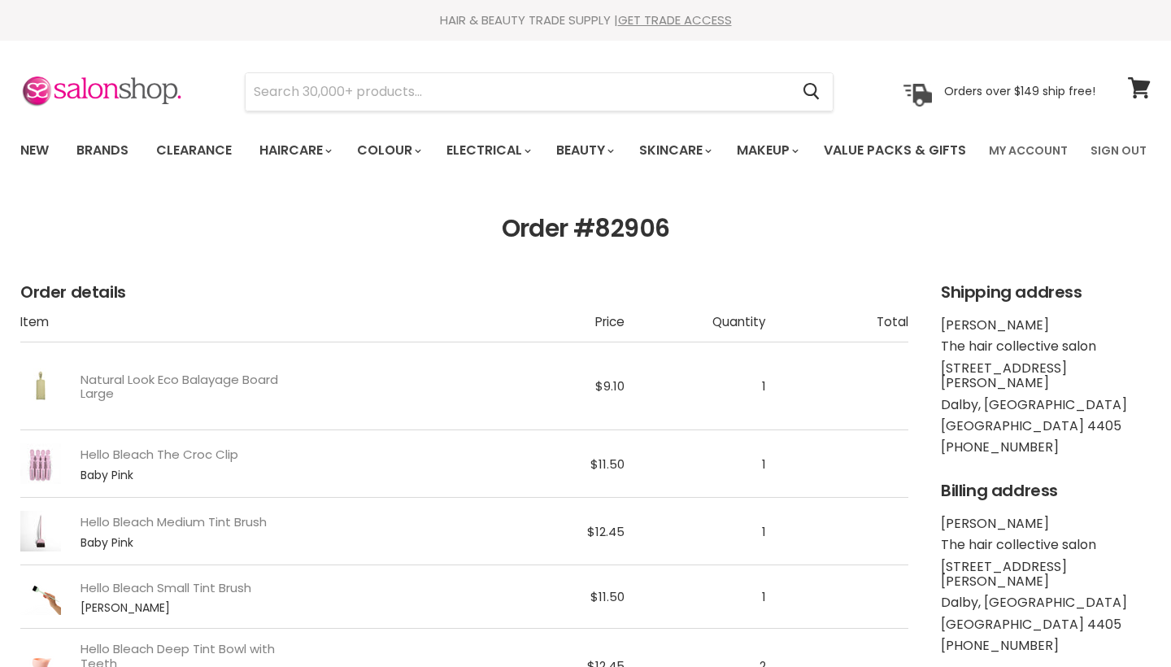  Describe the element at coordinates (766, 150) in the screenshot. I see `a: Makeup` at that location.